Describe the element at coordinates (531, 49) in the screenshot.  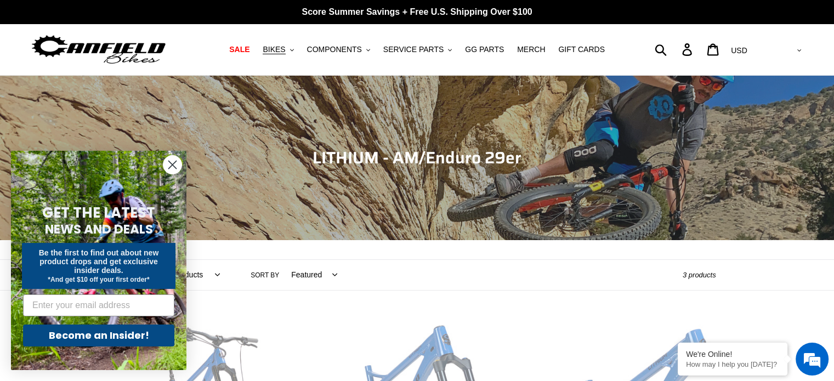
I see `a: MERCH` at that location.